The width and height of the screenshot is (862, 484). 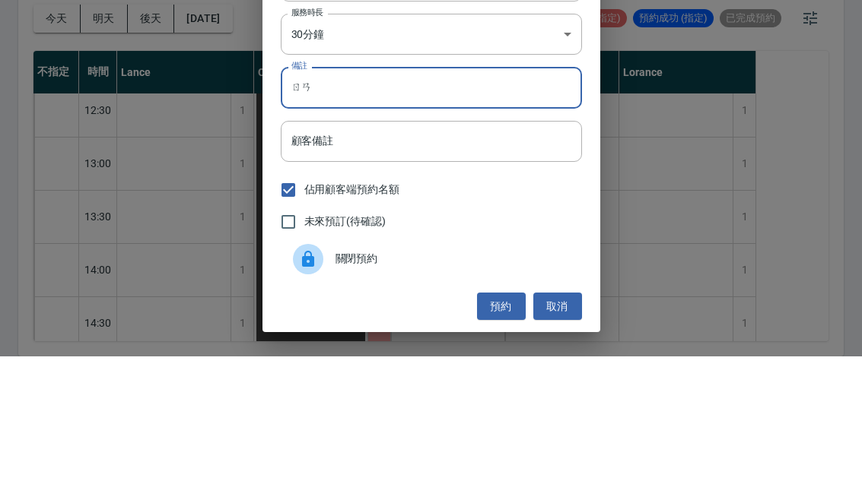 I want to click on div: 關閉預約, so click(x=431, y=387).